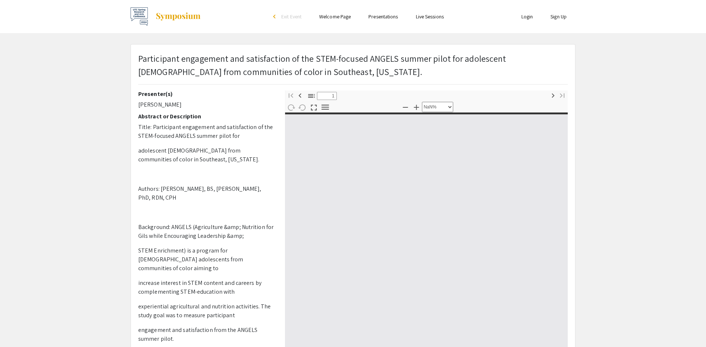 This screenshot has height=347, width=706. I want to click on img: UTC Spring Research and Arts Conference 2024, so click(139, 17).